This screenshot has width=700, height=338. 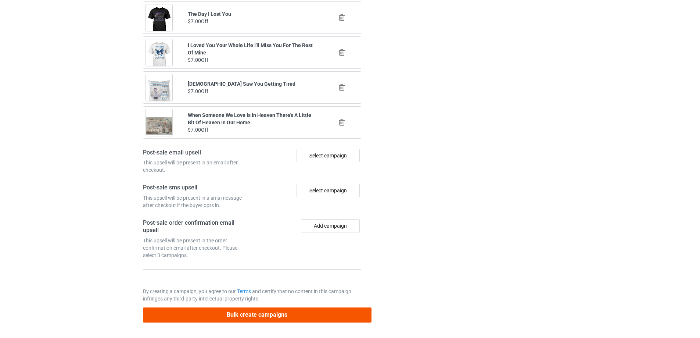 I want to click on h4: Post-sale email upsell, so click(x=196, y=153).